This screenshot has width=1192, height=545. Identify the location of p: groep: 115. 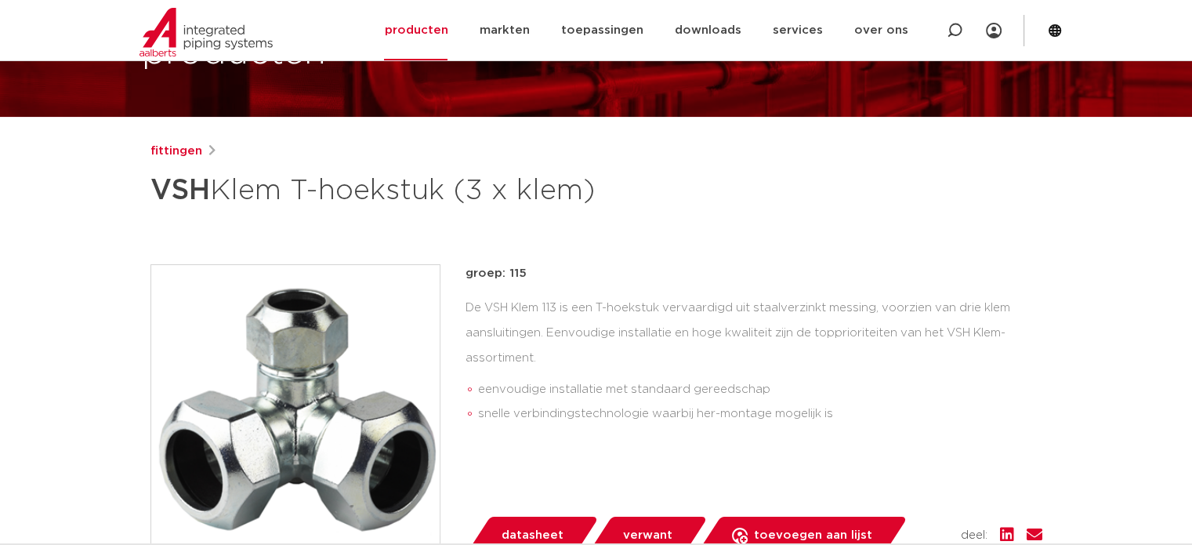
(754, 273).